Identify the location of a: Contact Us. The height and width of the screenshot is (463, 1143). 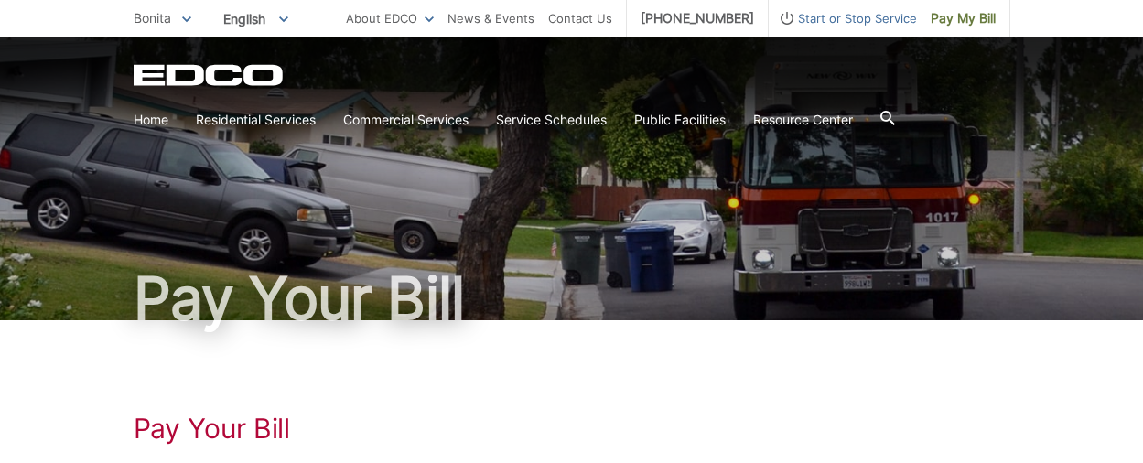
(580, 18).